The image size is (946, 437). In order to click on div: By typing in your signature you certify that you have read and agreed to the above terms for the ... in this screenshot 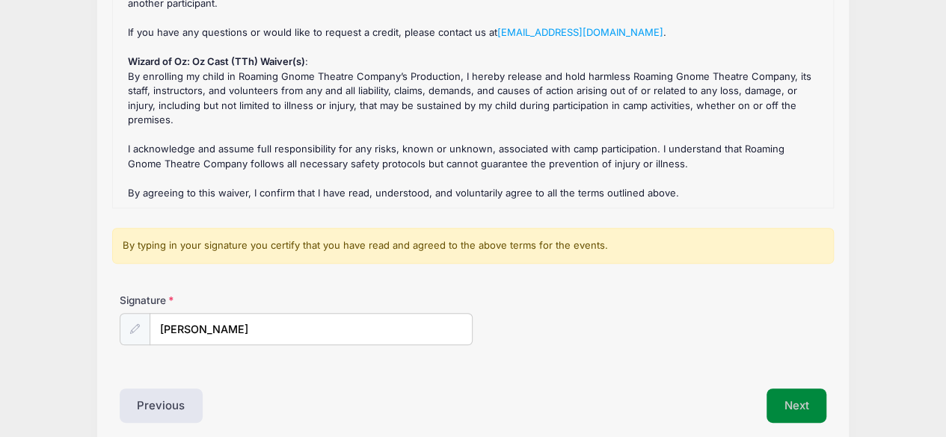, I will do `click(472, 246)`.